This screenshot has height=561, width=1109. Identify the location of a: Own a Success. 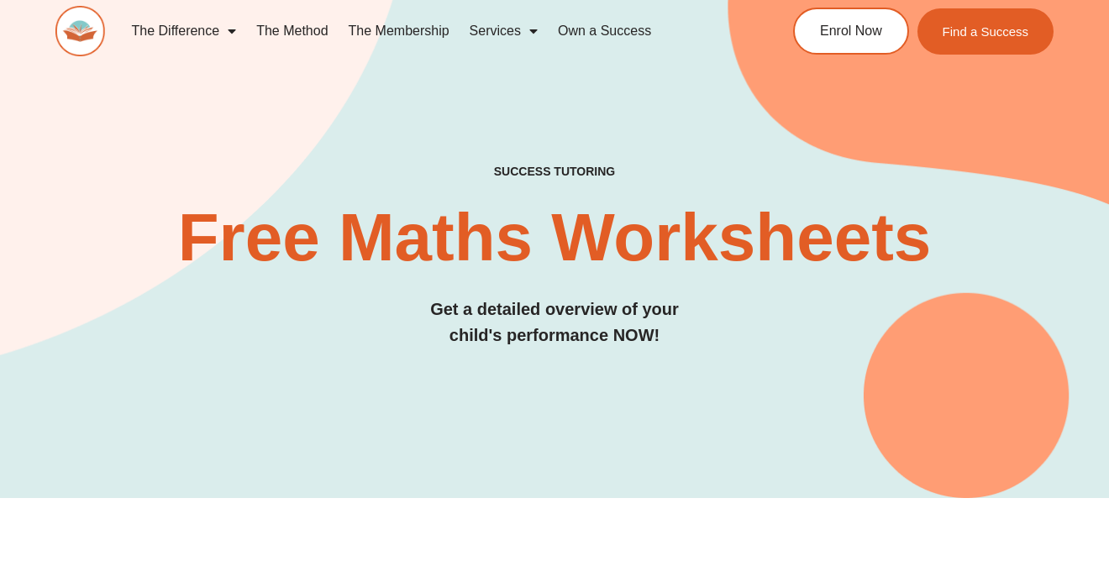
(604, 31).